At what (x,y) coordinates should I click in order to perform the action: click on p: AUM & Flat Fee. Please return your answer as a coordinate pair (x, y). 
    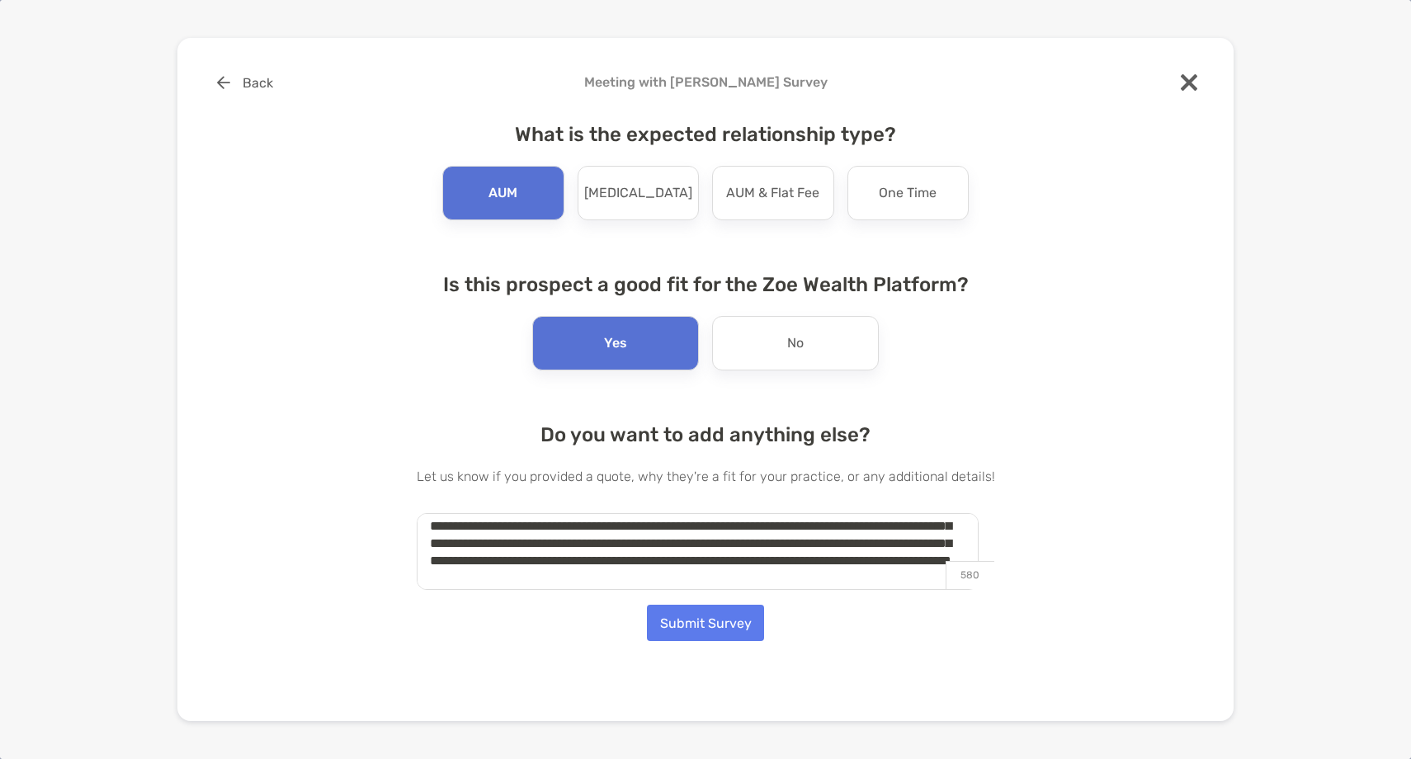
    Looking at the image, I should click on (772, 193).